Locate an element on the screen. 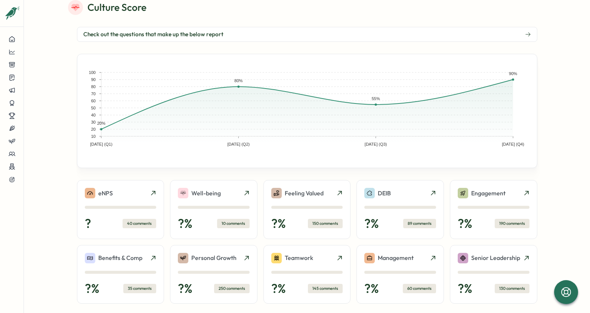 Image resolution: width=590 pixels, height=313 pixels. div: 190 comments is located at coordinates (512, 224).